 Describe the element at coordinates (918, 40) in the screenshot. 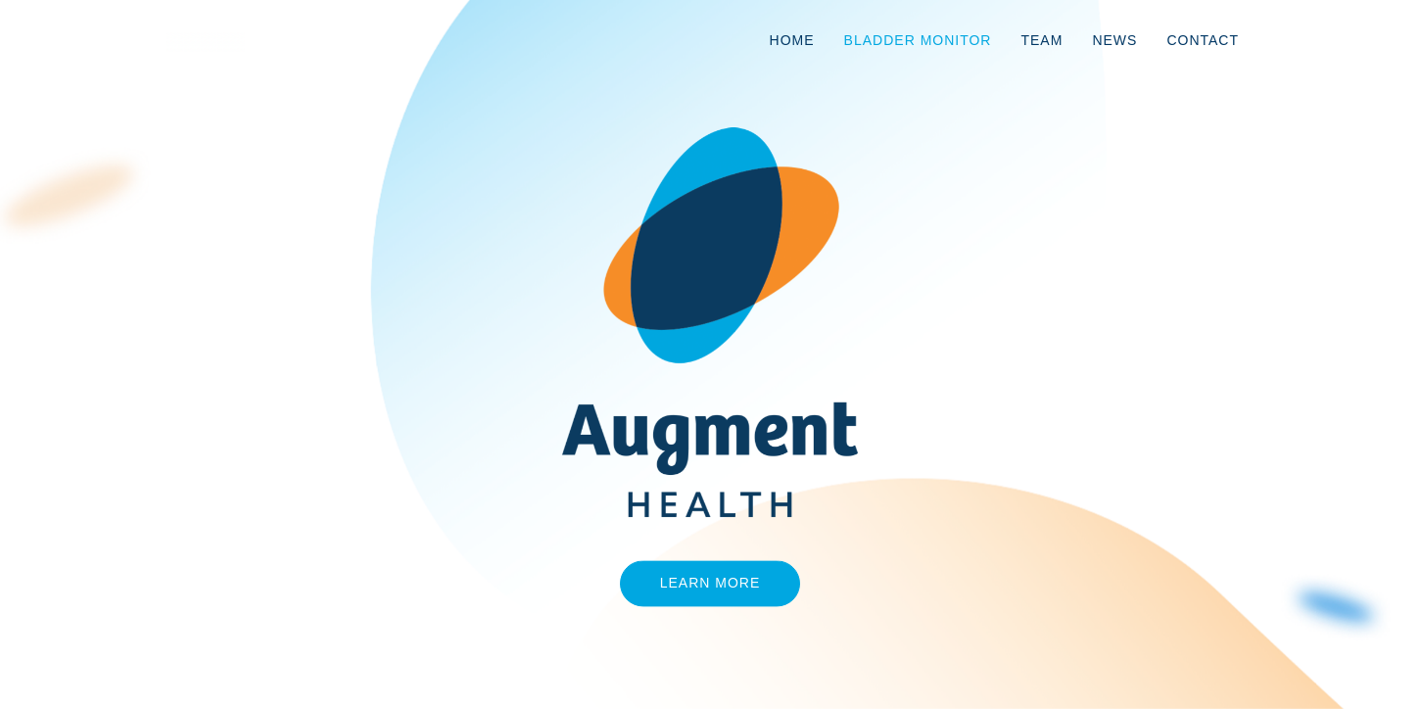

I see `a: Bladder Monitor` at that location.